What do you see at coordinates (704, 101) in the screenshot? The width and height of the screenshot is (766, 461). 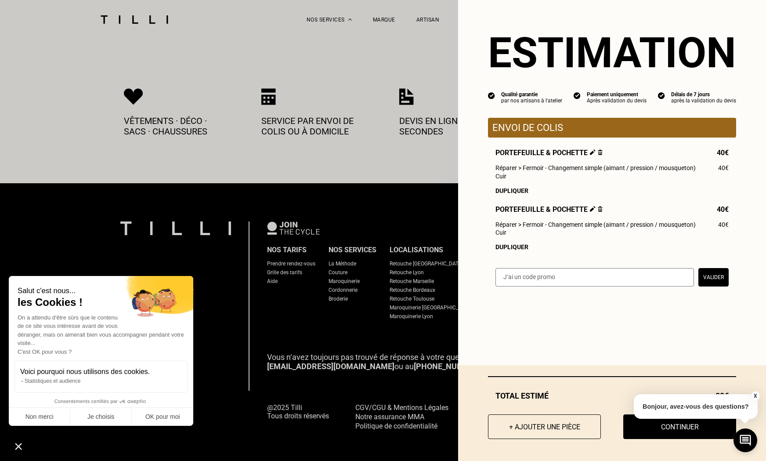 I see `div: après la validation du devis` at bounding box center [704, 101].